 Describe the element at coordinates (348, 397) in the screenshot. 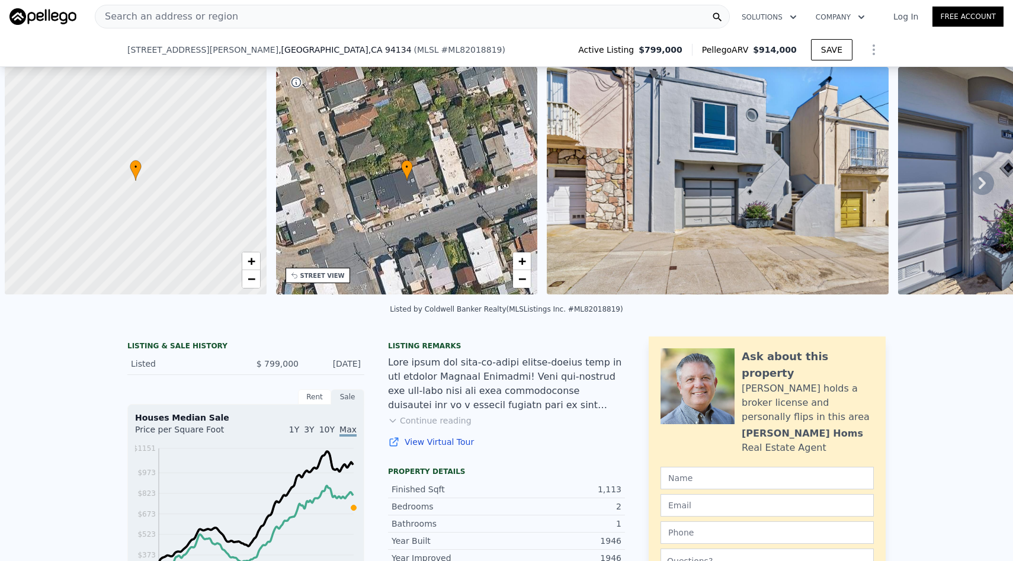

I see `div: Sale` at that location.